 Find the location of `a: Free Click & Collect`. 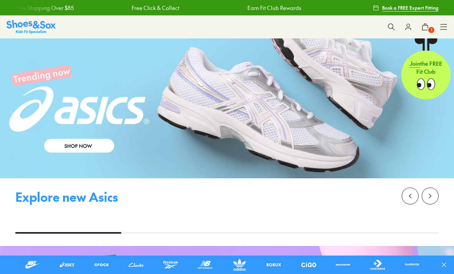

a: Free Click & Collect is located at coordinates (155, 8).